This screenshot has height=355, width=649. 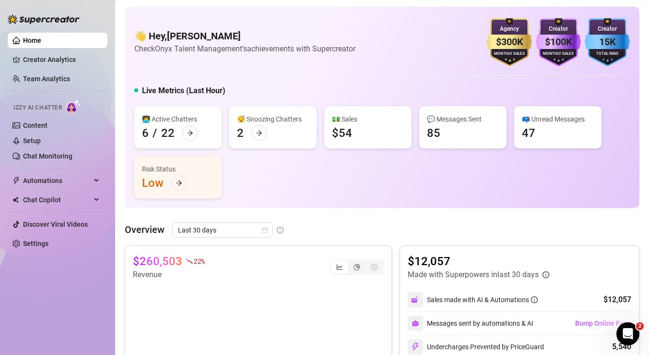 I want to click on div: Messages sent by automations & AI, so click(x=471, y=323).